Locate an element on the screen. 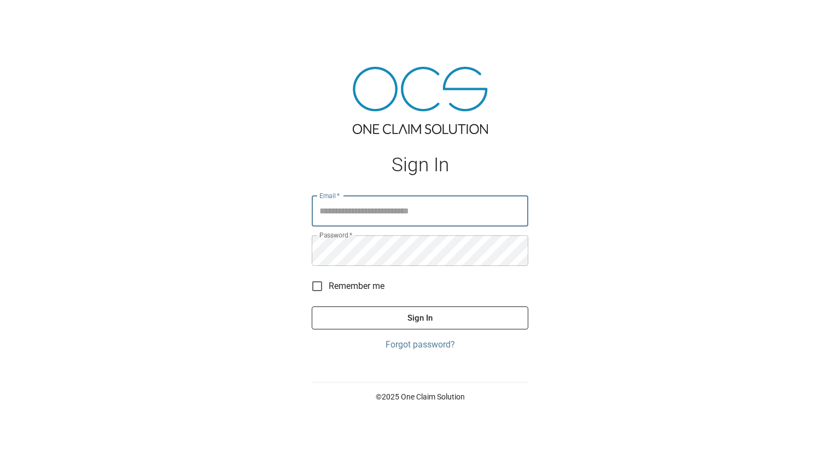 This screenshot has height=452, width=840. a: Forgot password? is located at coordinates (420, 345).